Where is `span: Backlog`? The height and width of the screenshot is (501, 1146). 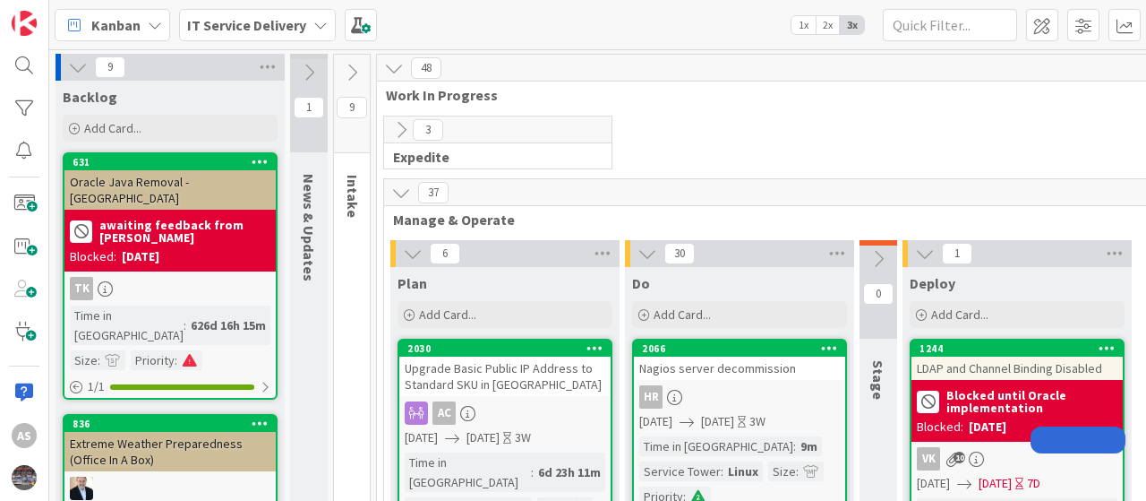 span: Backlog is located at coordinates (90, 97).